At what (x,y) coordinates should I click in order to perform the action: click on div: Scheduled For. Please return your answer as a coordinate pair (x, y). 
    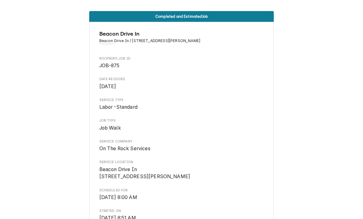
    Looking at the image, I should click on (181, 195).